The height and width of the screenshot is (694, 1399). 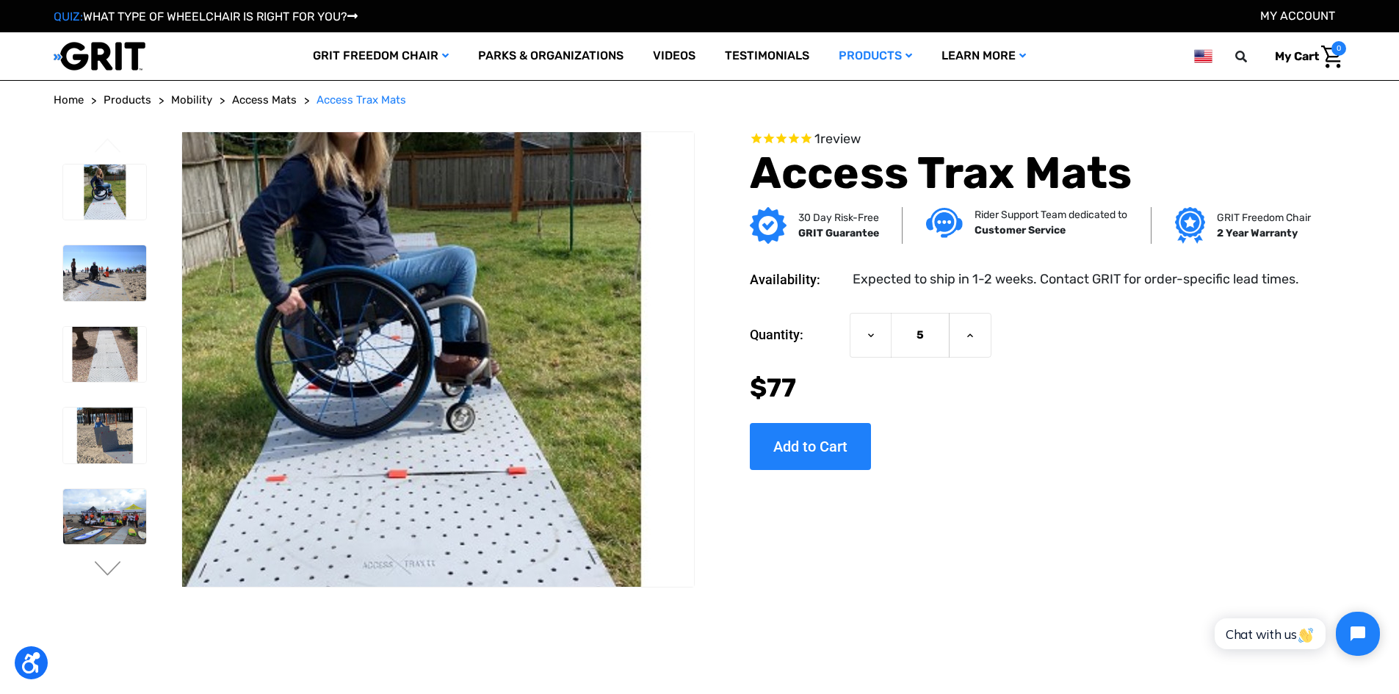 I want to click on p: GRIT Freedom Chair, so click(x=1264, y=217).